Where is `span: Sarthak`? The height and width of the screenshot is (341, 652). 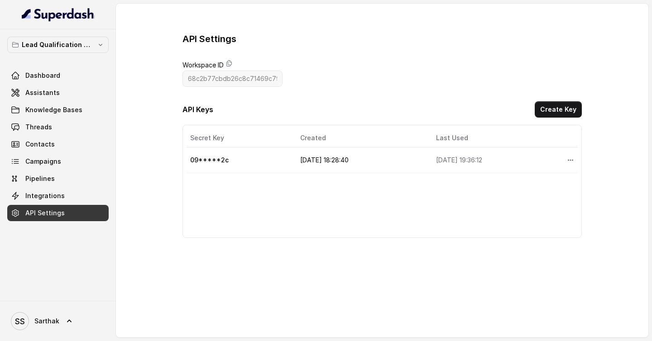
span: Sarthak is located at coordinates (47, 321).